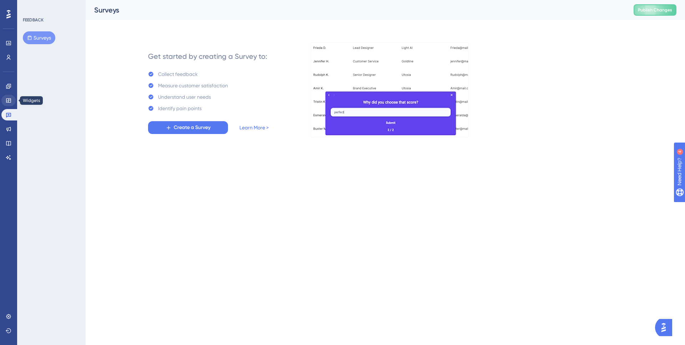 The height and width of the screenshot is (345, 685). I want to click on span: Need Help?, so click(31, 6).